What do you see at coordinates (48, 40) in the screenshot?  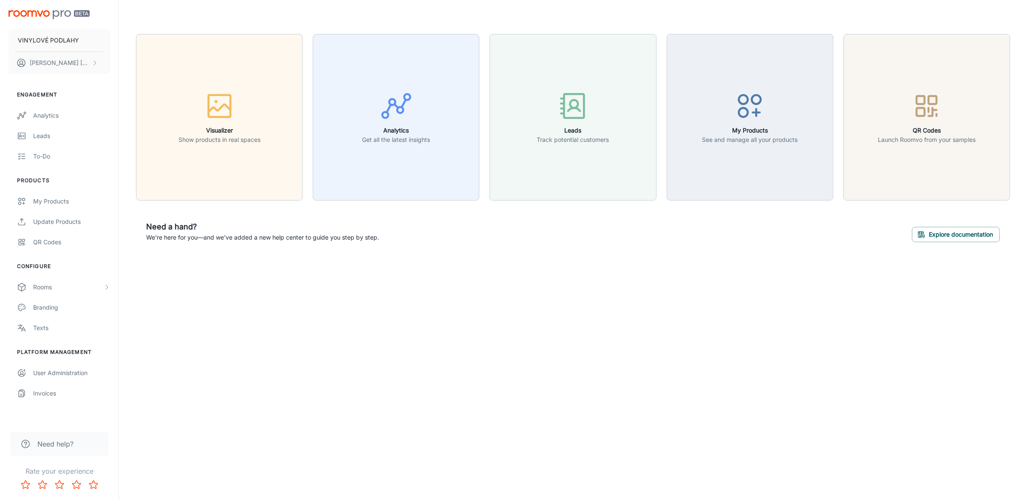 I see `p: VINYLOVÉ PODLAHY` at bounding box center [48, 40].